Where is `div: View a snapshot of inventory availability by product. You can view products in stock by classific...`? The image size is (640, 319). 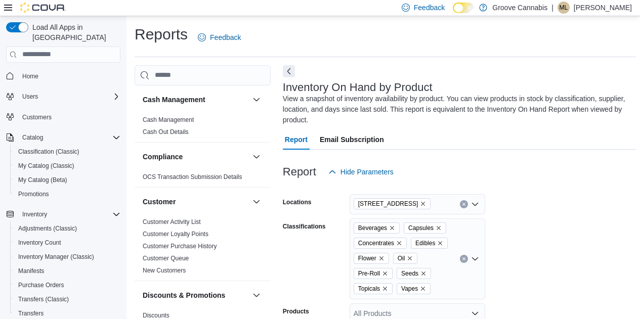
div: View a snapshot of inventory availability by product. You can view products in stock by classific... is located at coordinates (457, 109).